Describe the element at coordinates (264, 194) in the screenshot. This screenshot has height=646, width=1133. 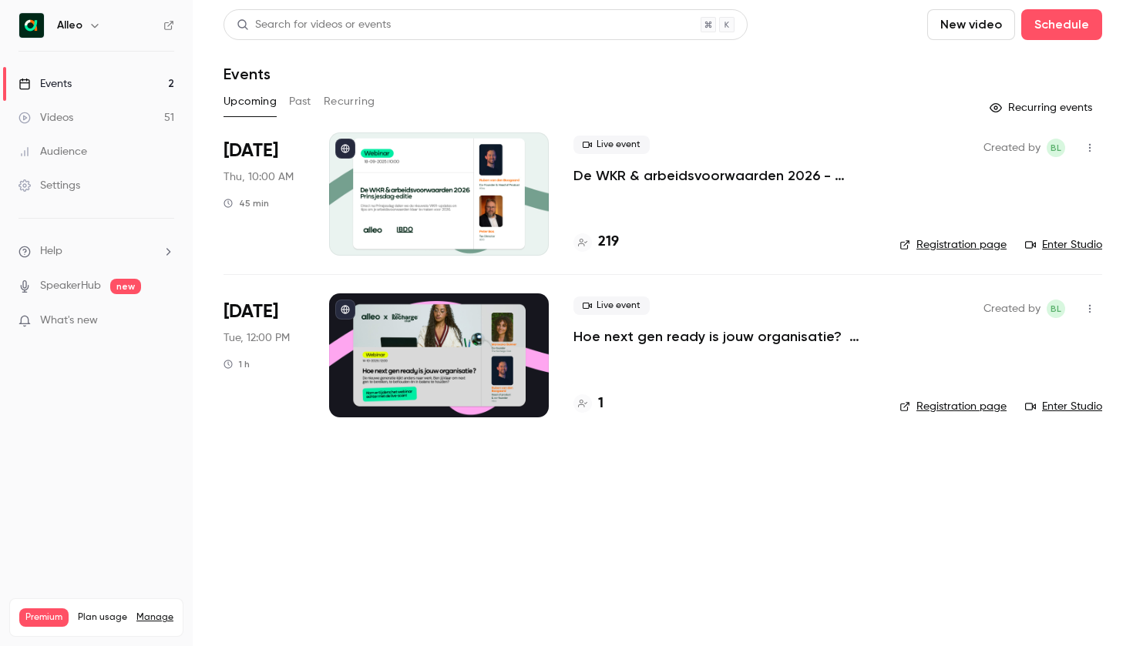
I see `div: Sep 18 Thu, 10:00 AM (Europe/Amsterdam)` at that location.